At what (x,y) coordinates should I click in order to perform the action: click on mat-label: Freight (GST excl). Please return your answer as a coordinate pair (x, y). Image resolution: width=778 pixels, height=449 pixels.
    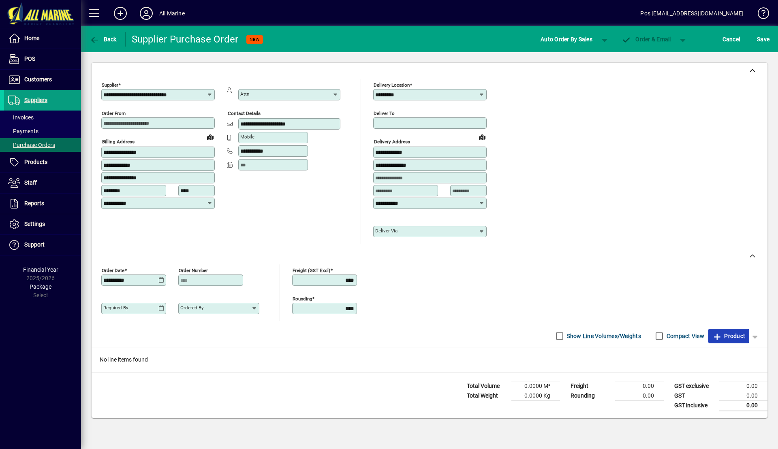
    Looking at the image, I should click on (311, 270).